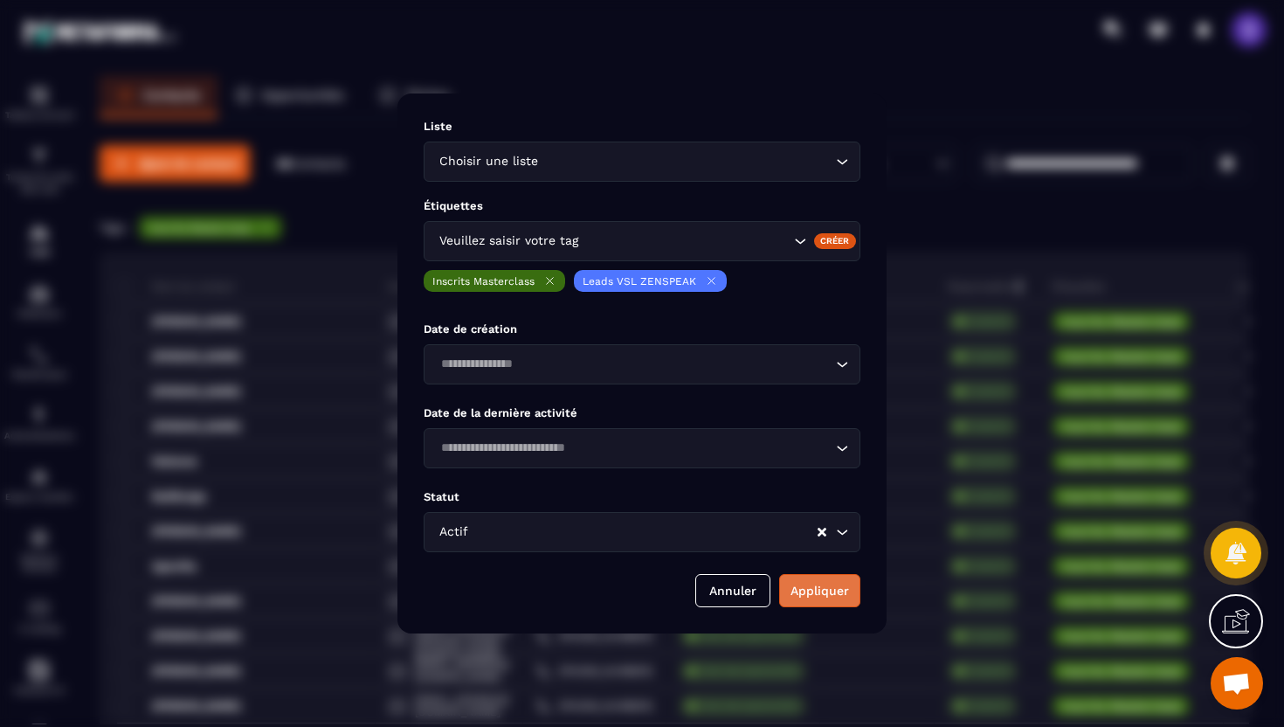 The image size is (1284, 727). What do you see at coordinates (642, 126) in the screenshot?
I see `p: Liste` at bounding box center [642, 126].